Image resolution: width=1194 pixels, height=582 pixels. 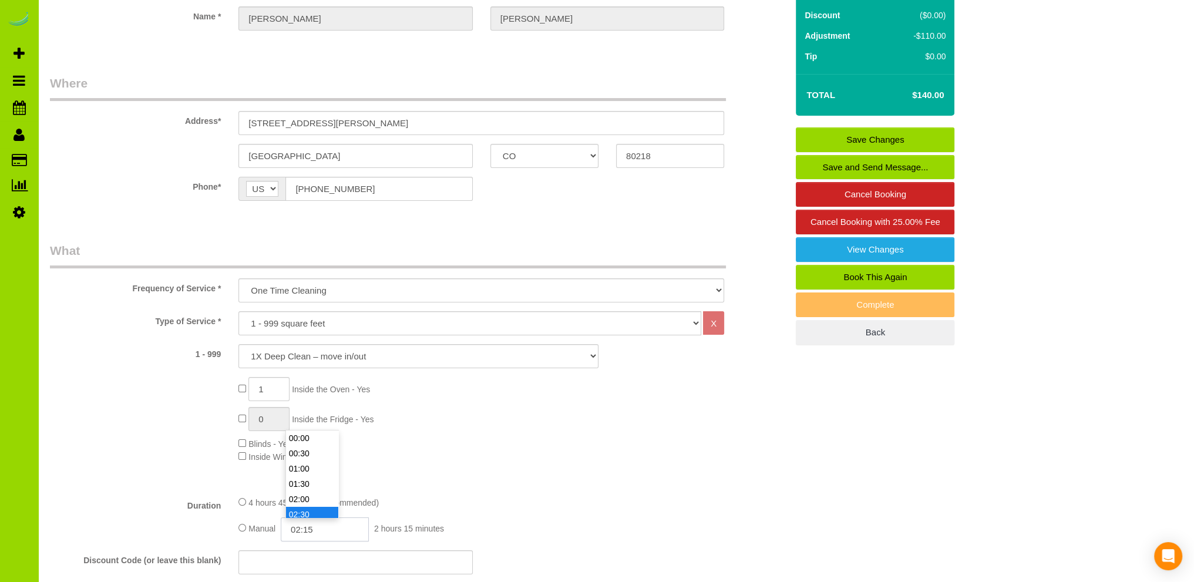 What do you see at coordinates (910, 95) in the screenshot?
I see `h4: $140.00` at bounding box center [910, 95].